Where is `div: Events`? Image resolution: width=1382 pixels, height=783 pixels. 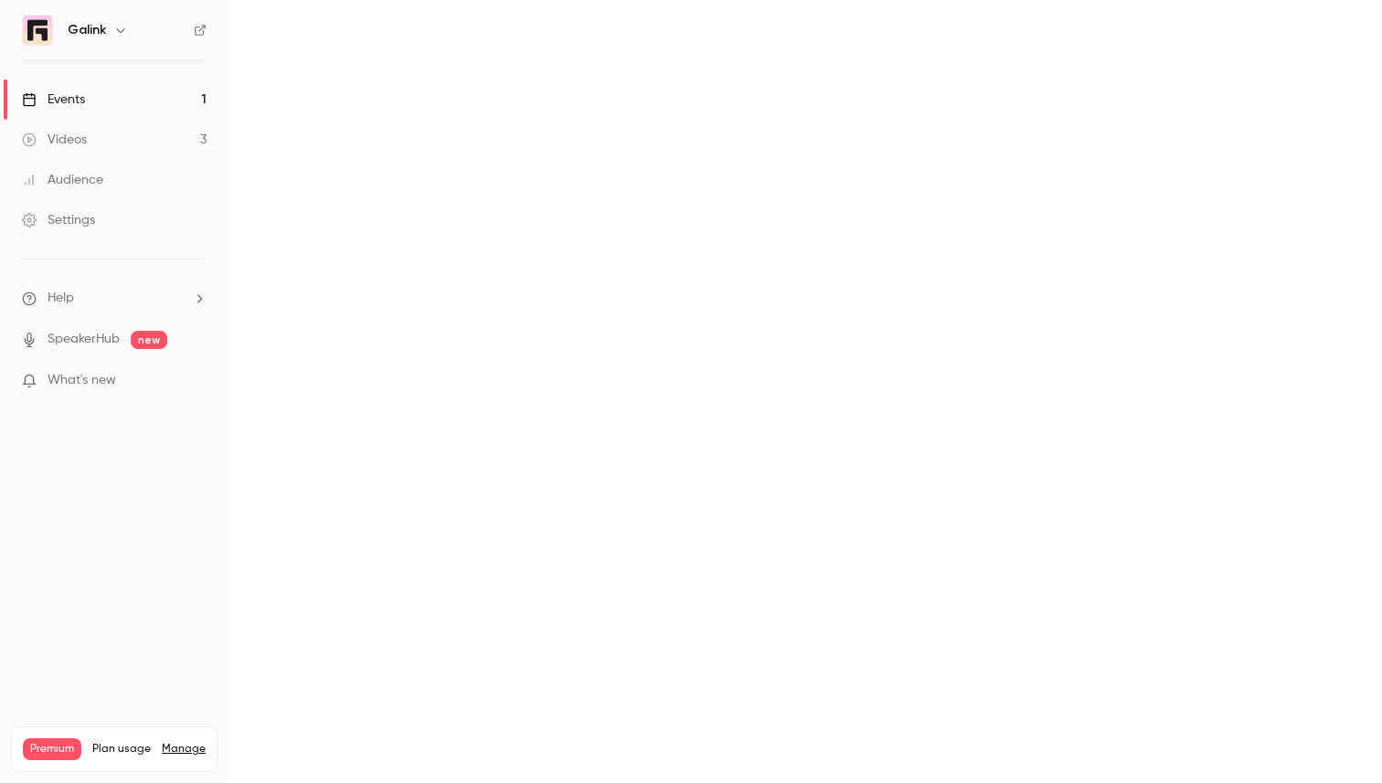 div: Events is located at coordinates (53, 100).